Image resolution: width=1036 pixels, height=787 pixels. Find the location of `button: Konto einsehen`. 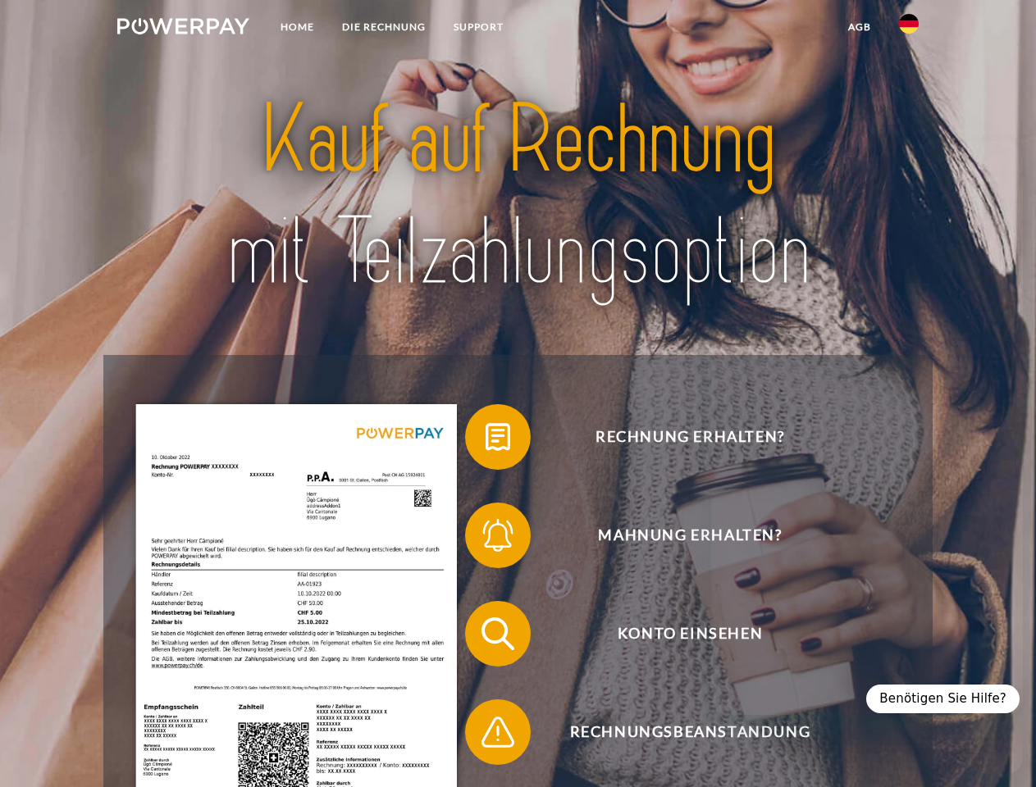

button: Konto einsehen is located at coordinates (678, 634).